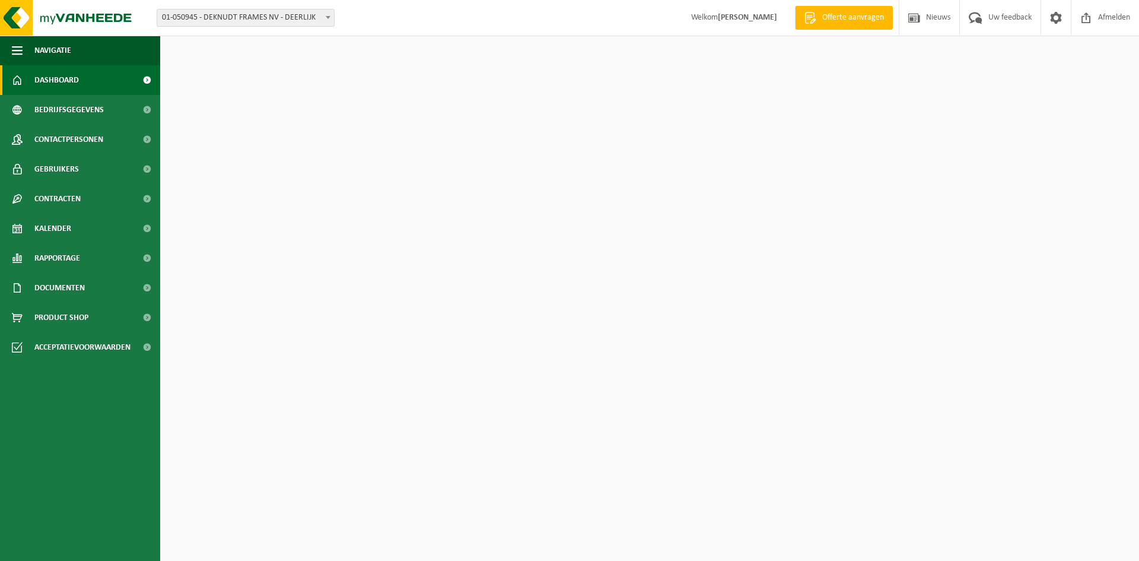 The height and width of the screenshot is (561, 1139). What do you see at coordinates (61, 317) in the screenshot?
I see `span: Product Shop` at bounding box center [61, 317].